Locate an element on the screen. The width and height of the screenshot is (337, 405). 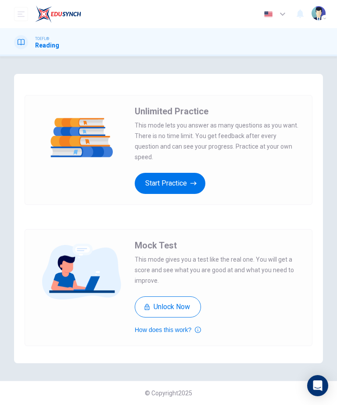
span: This mode lets you answer as many questions as you want. There is no time limit. You get feedback... is located at coordinates (218, 141).